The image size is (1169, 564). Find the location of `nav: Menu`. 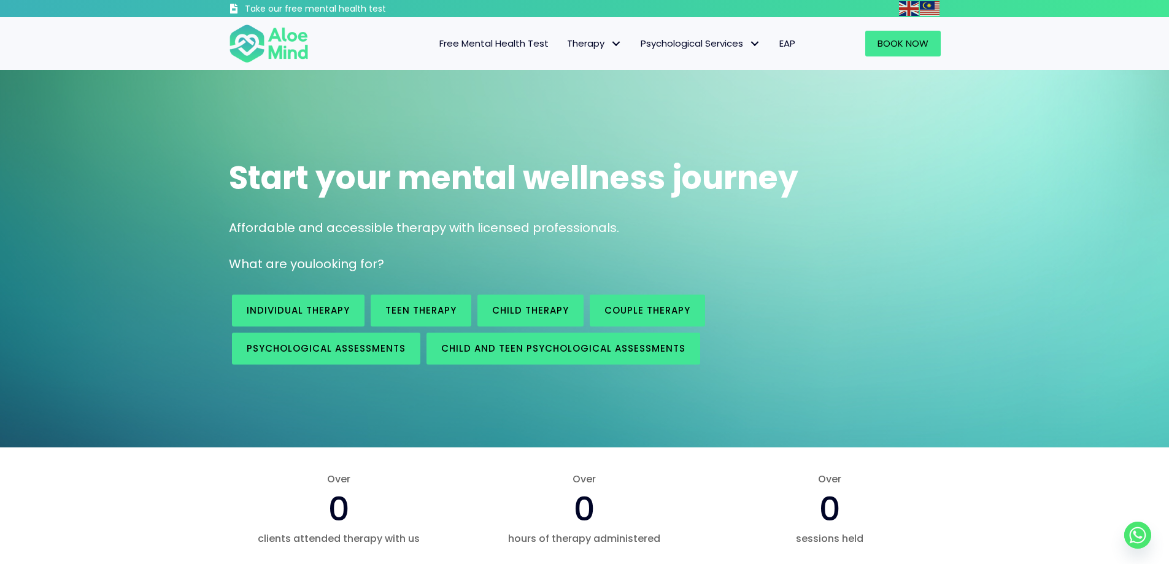

nav: Menu is located at coordinates (564, 44).